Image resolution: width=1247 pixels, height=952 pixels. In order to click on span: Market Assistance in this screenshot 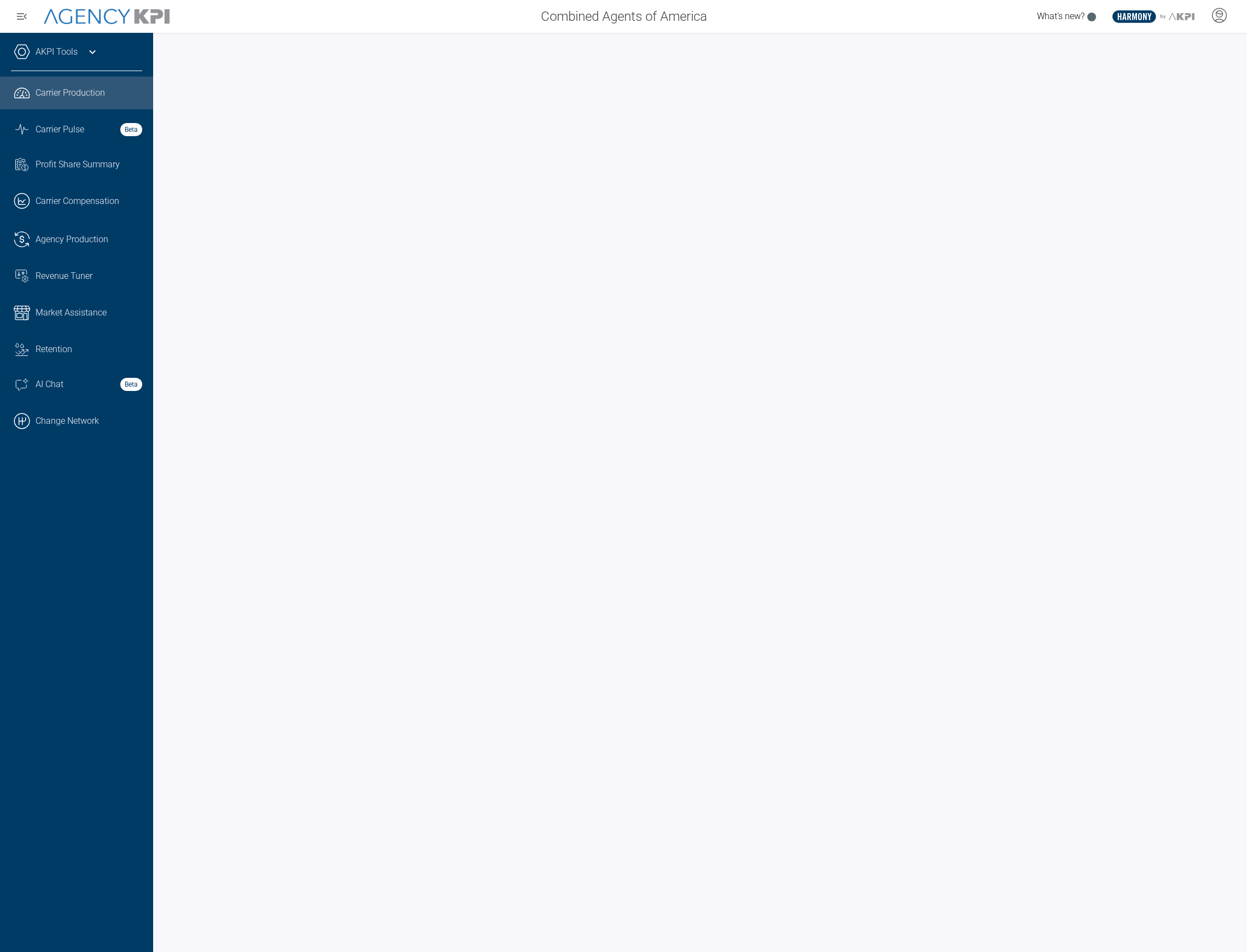, I will do `click(71, 313)`.